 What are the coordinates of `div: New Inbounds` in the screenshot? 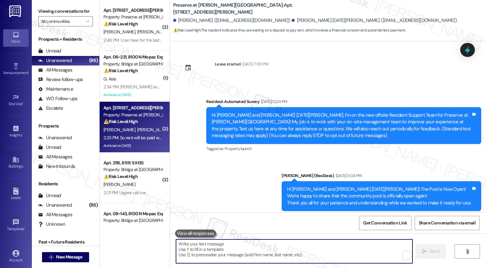 It's located at (57, 166).